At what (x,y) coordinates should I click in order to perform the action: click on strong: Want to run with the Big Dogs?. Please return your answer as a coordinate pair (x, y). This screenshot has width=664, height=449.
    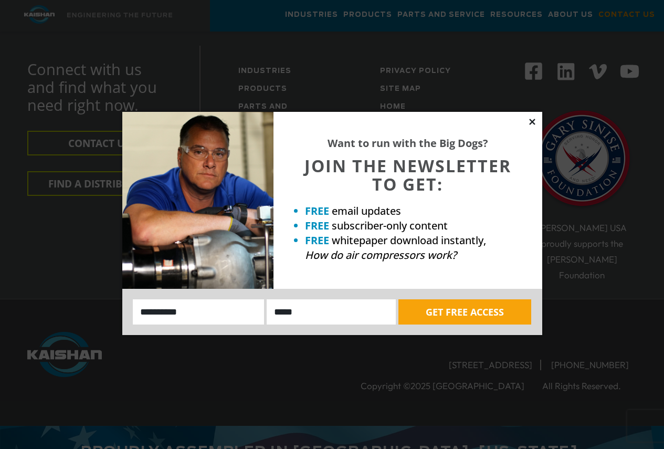
    Looking at the image, I should click on (408, 143).